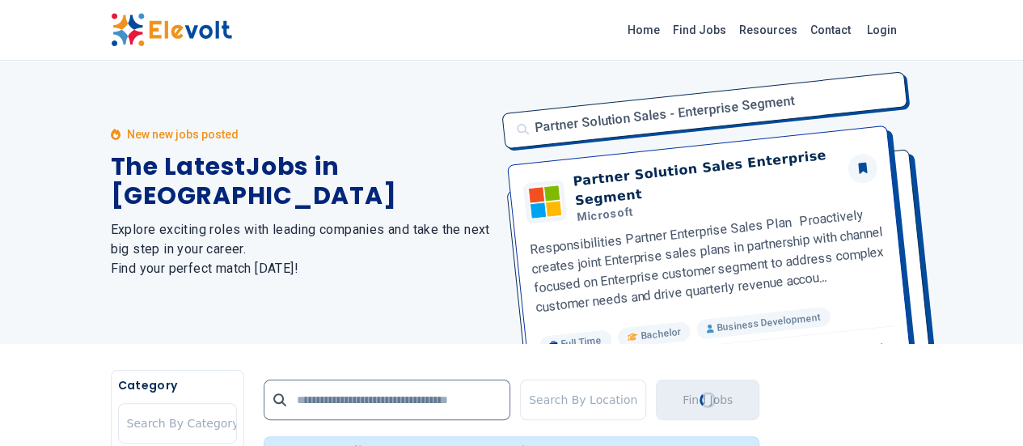 The image size is (1023, 446). I want to click on img: Elevolt, so click(171, 30).